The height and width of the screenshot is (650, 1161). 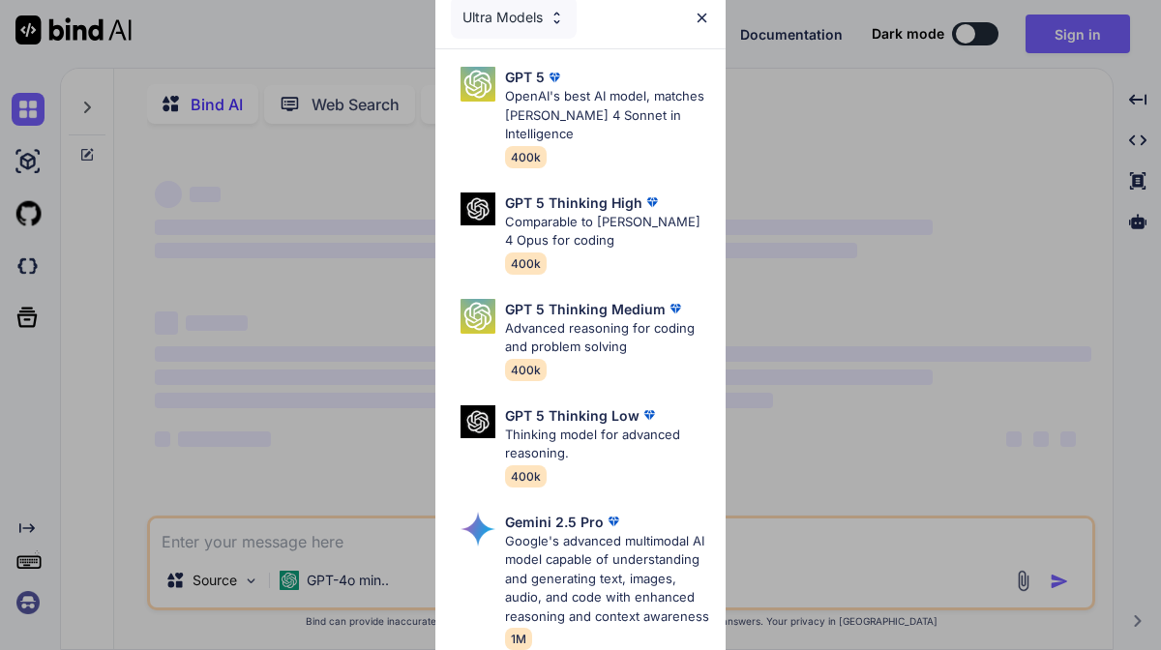 I want to click on img: close, so click(x=701, y=17).